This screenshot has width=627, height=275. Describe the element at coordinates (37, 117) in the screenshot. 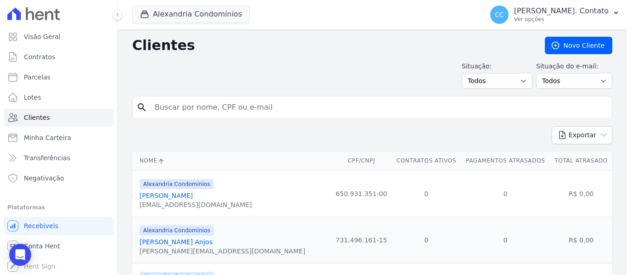

I see `span: Clientes` at that location.